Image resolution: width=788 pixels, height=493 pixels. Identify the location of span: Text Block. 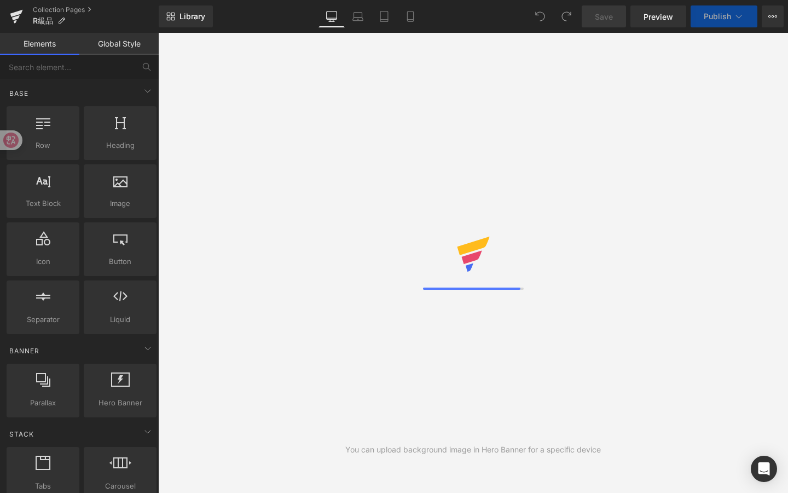
(43, 203).